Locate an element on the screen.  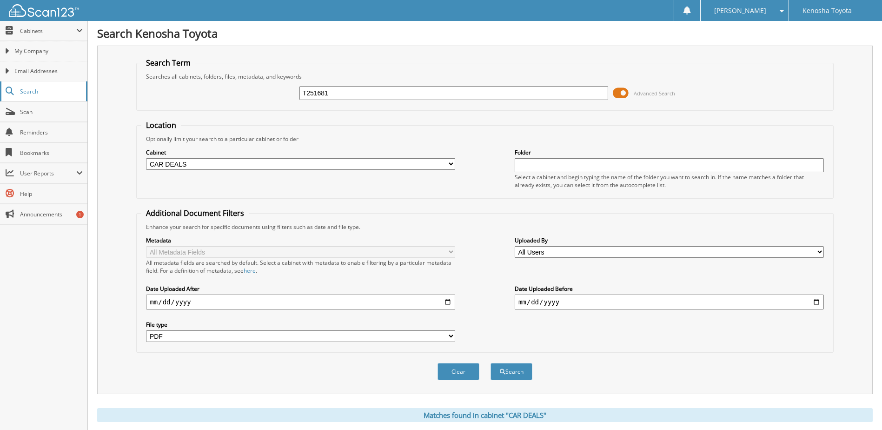
span: User Reports is located at coordinates (48, 173).